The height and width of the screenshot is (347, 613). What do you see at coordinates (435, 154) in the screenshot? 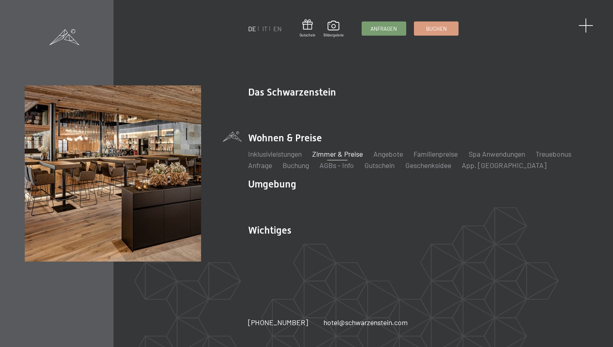
I see `a: Familienpreise` at bounding box center [435, 154].